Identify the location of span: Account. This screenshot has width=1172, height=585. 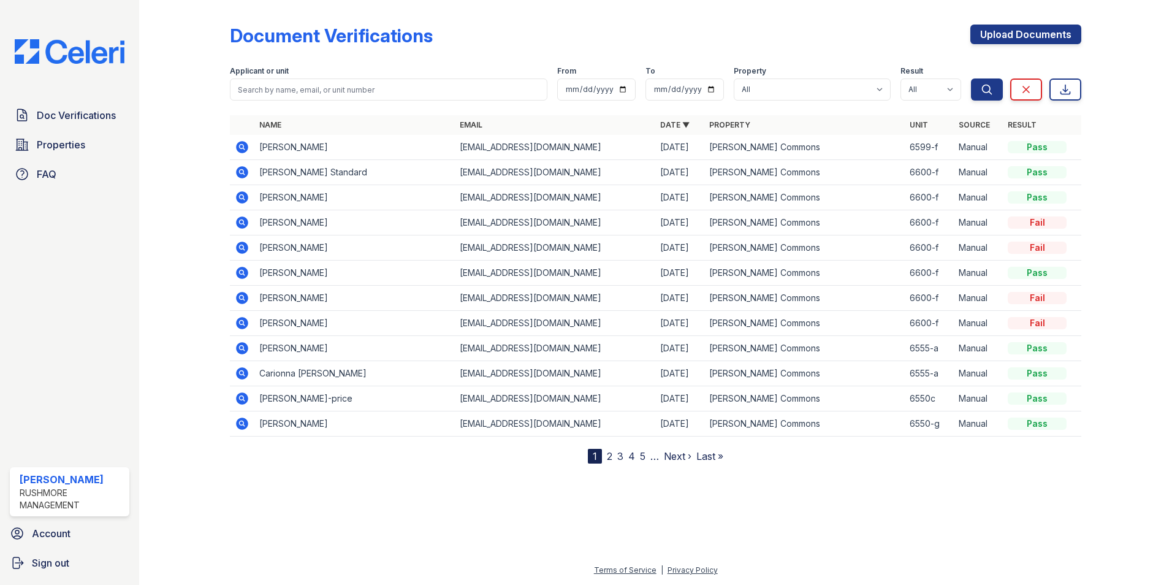
(51, 533).